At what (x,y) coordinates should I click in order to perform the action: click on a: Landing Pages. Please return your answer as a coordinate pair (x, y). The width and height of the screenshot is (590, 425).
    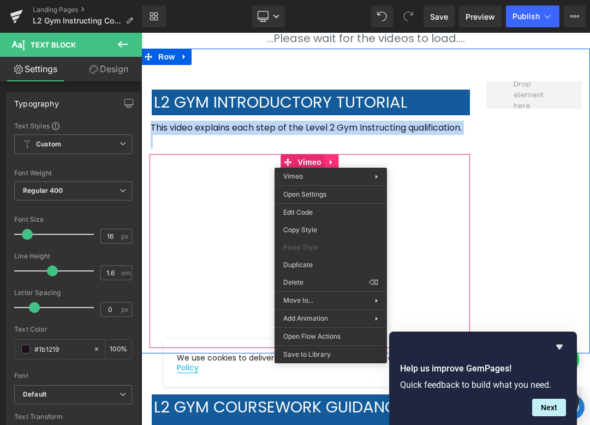
    Looking at the image, I should click on (87, 10).